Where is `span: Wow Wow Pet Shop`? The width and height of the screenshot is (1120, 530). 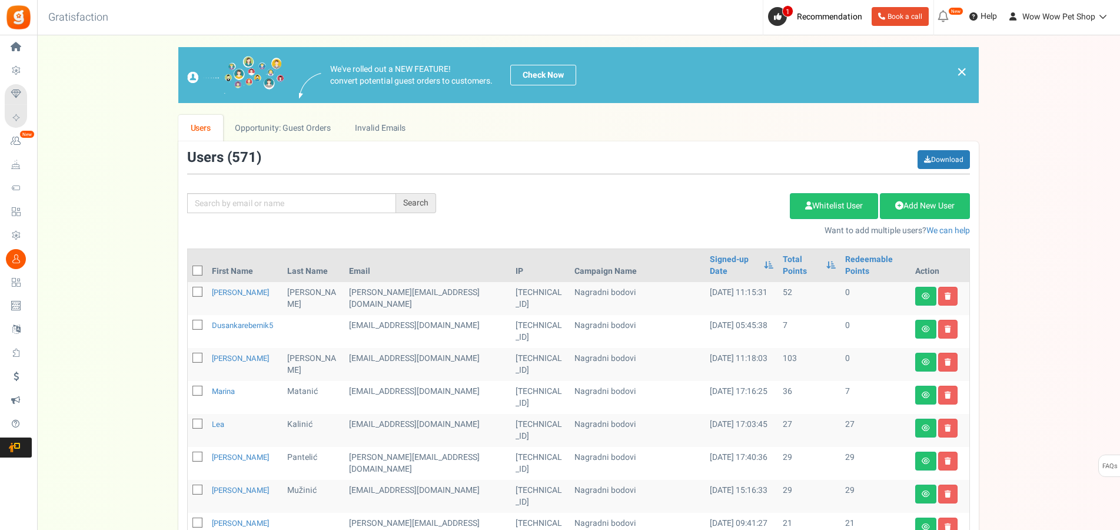 span: Wow Wow Pet Shop is located at coordinates (1059, 16).